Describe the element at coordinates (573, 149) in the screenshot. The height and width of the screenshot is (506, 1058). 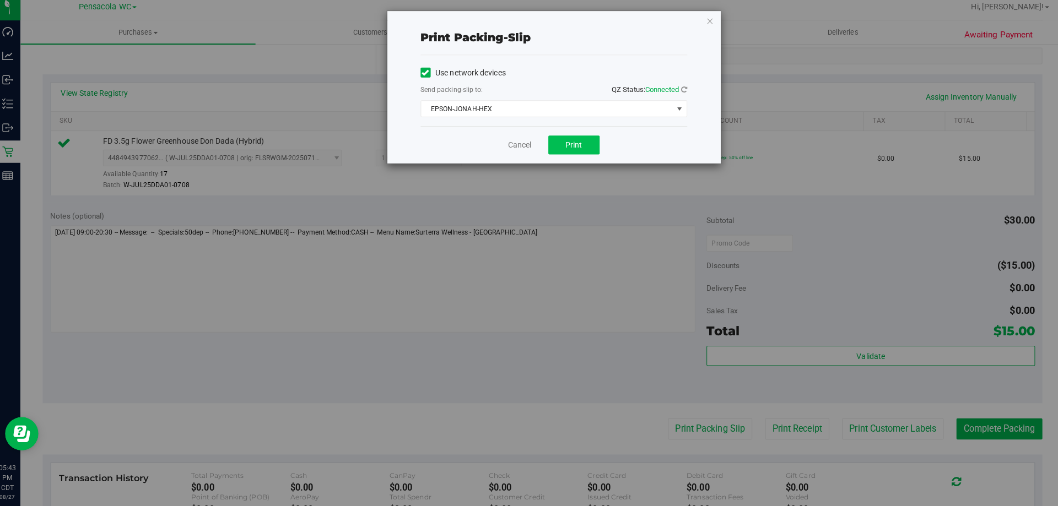
I see `button: Print` at that location.